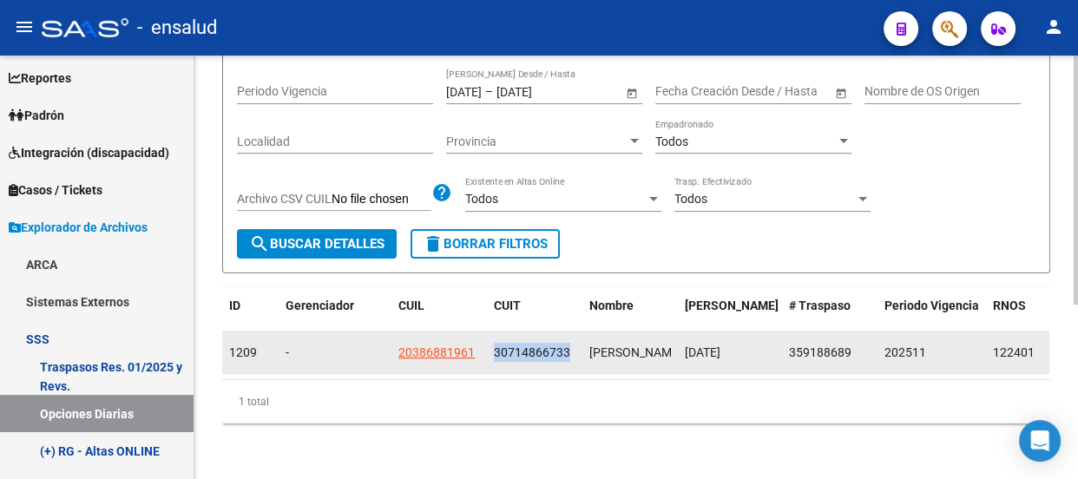 The width and height of the screenshot is (1078, 479). Describe the element at coordinates (243, 352) in the screenshot. I see `span: 1209` at that location.